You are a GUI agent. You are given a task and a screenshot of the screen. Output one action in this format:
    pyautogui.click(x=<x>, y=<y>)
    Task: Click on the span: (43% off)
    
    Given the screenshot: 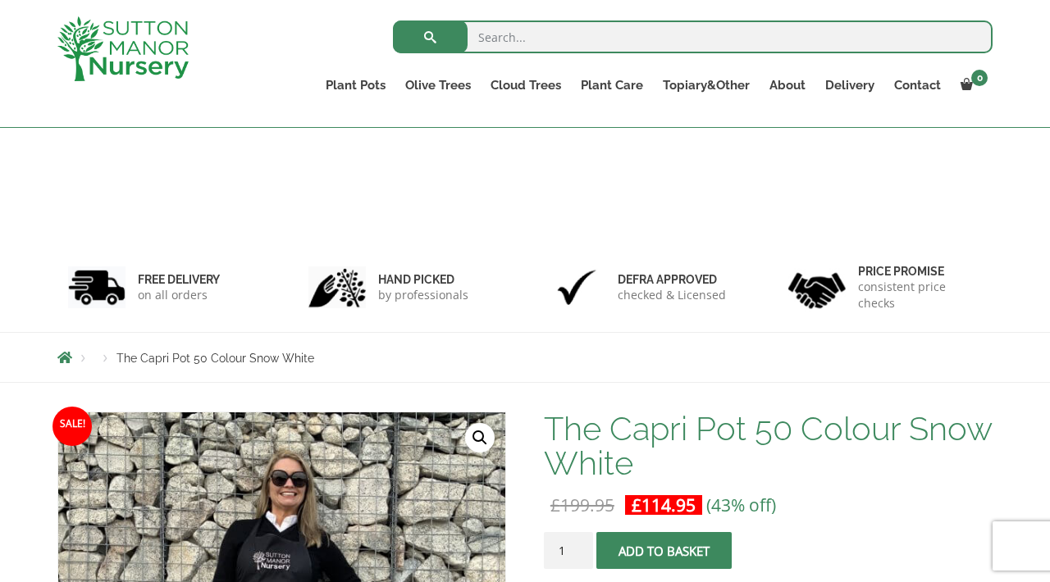 What is the action you would take?
    pyautogui.click(x=741, y=505)
    